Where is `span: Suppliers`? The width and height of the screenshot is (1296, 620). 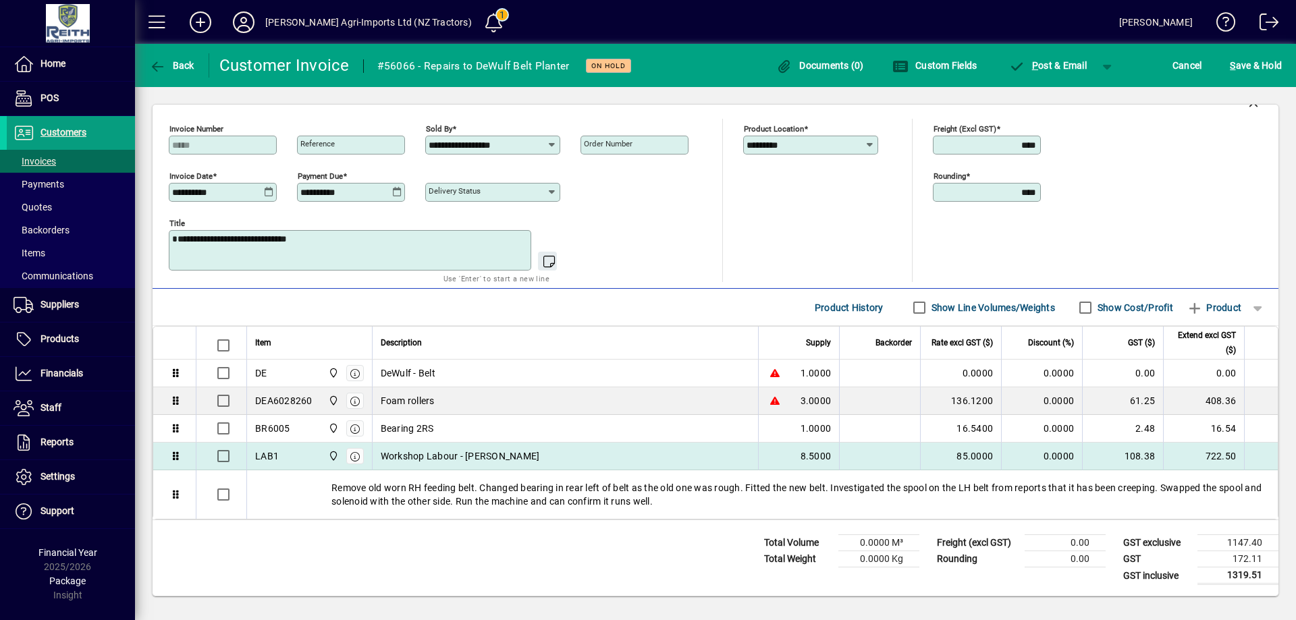 span: Suppliers is located at coordinates (59, 304).